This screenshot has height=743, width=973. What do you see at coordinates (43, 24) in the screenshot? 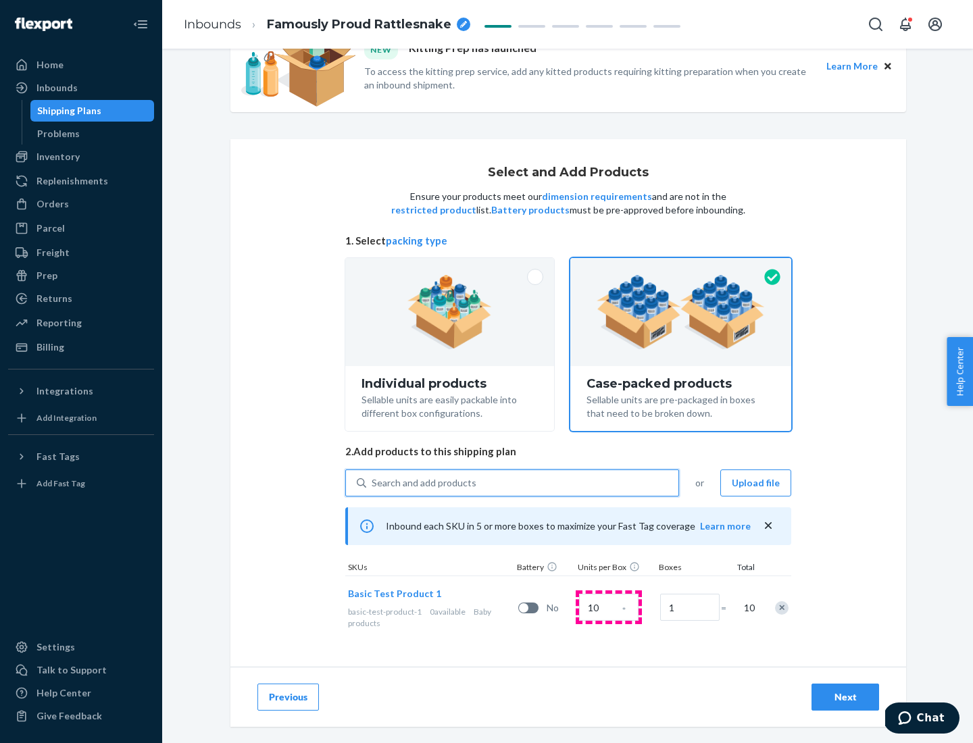
I see `img: Flexport logo` at bounding box center [43, 24].